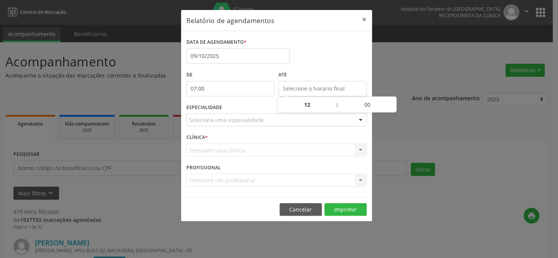 Image resolution: width=558 pixels, height=258 pixels. Describe the element at coordinates (323, 89) in the screenshot. I see `input: Selecione o horário final` at that location.